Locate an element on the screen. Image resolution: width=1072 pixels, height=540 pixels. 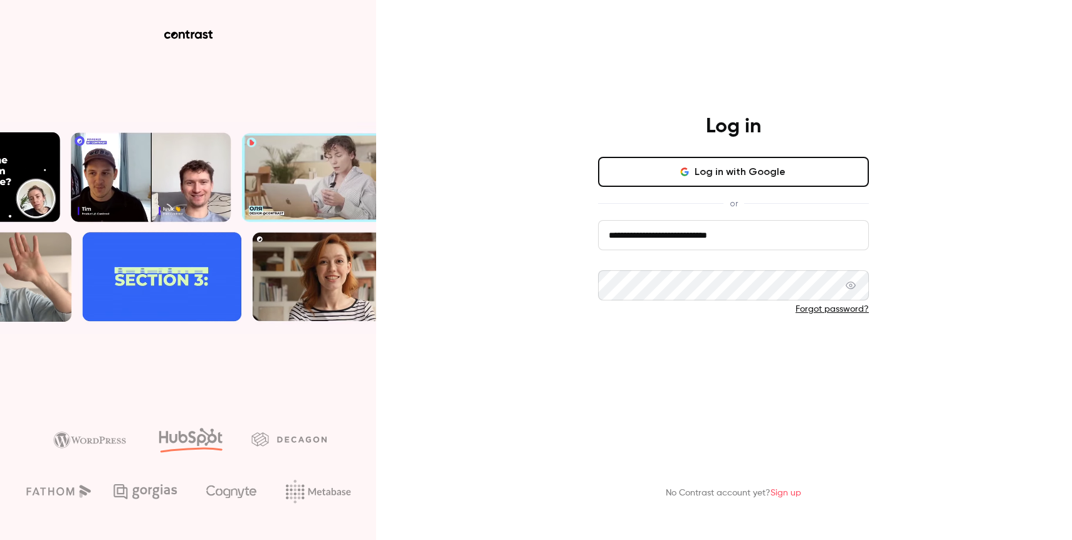
button: Log in is located at coordinates (734, 351).